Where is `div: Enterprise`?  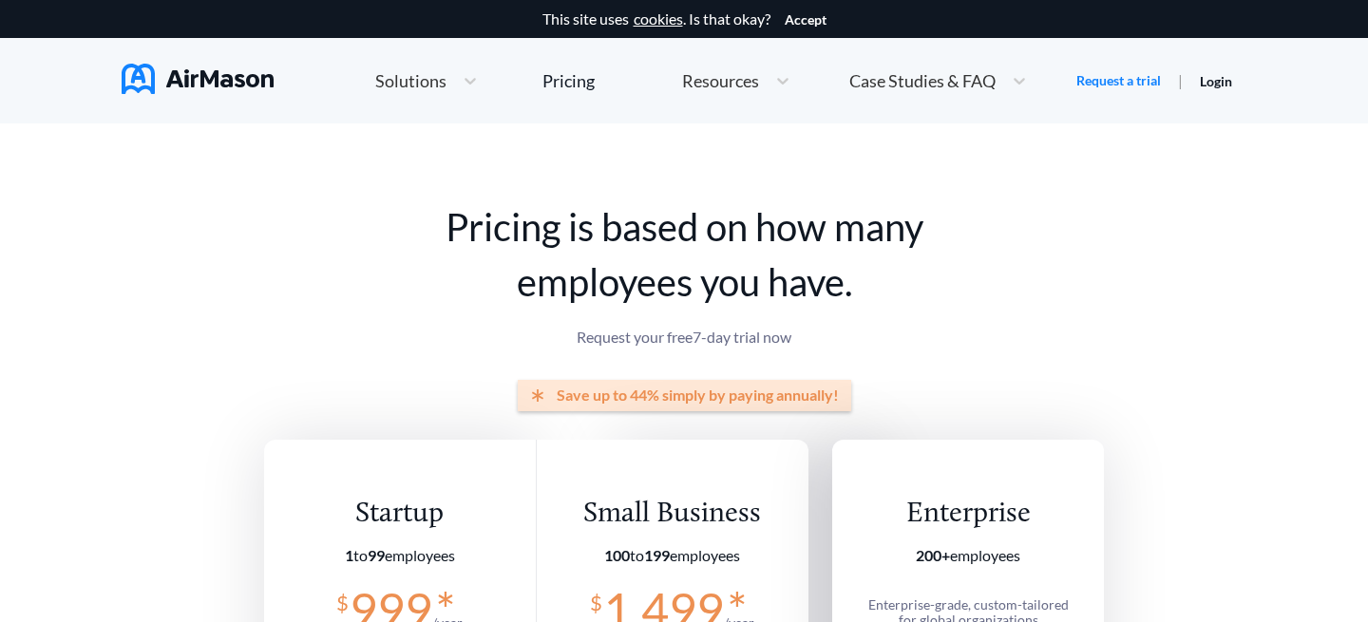 div: Enterprise is located at coordinates (968, 514).